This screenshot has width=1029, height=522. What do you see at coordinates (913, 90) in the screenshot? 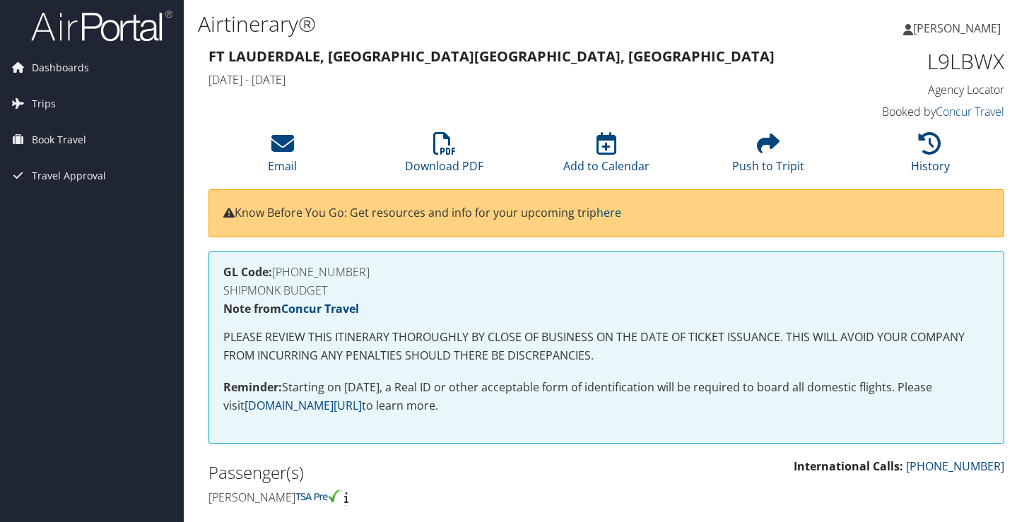
I see `h4: Agency Locator` at bounding box center [913, 90].